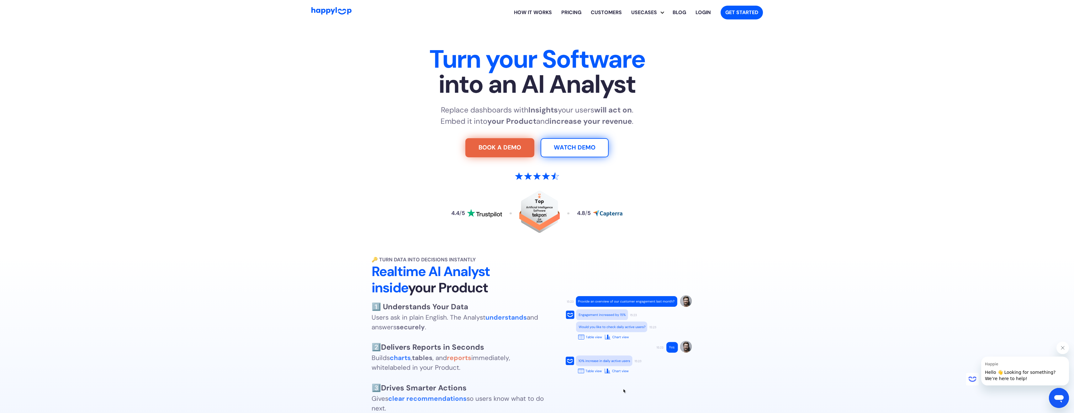 The width and height of the screenshot is (1074, 413). I want to click on a: Read reviews about HappyLoop on Capterra, so click(600, 214).